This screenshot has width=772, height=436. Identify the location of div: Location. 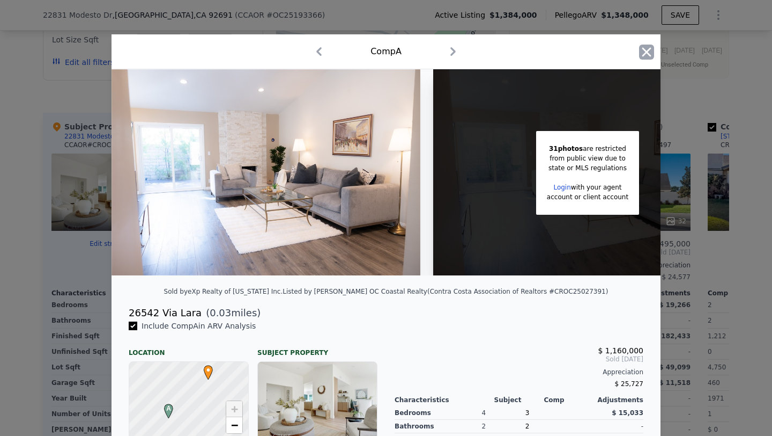
(189, 348).